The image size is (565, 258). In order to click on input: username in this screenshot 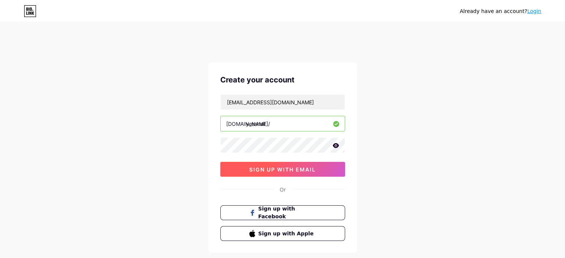, I will do `click(283, 124)`.